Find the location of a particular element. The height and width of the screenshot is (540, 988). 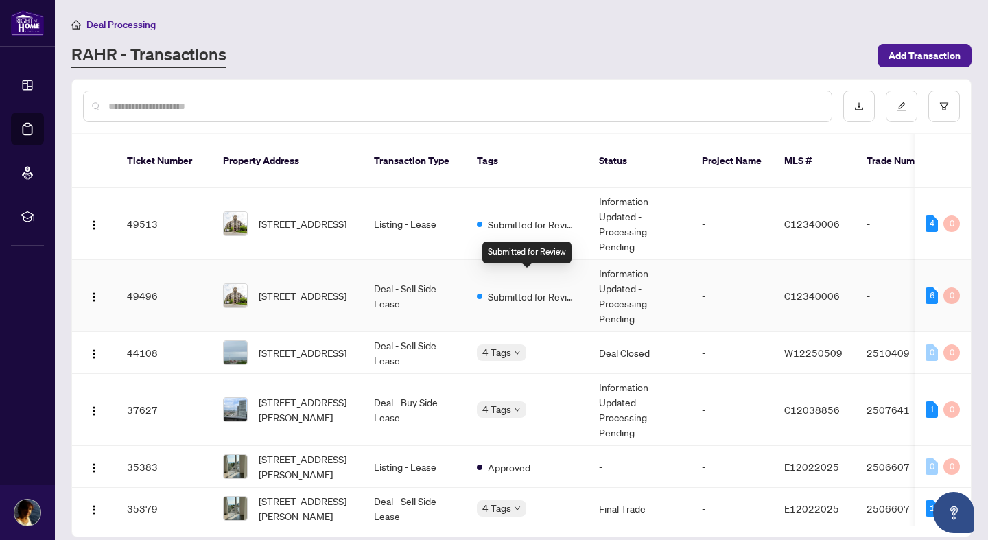

td: Deal Closed is located at coordinates (639, 353).